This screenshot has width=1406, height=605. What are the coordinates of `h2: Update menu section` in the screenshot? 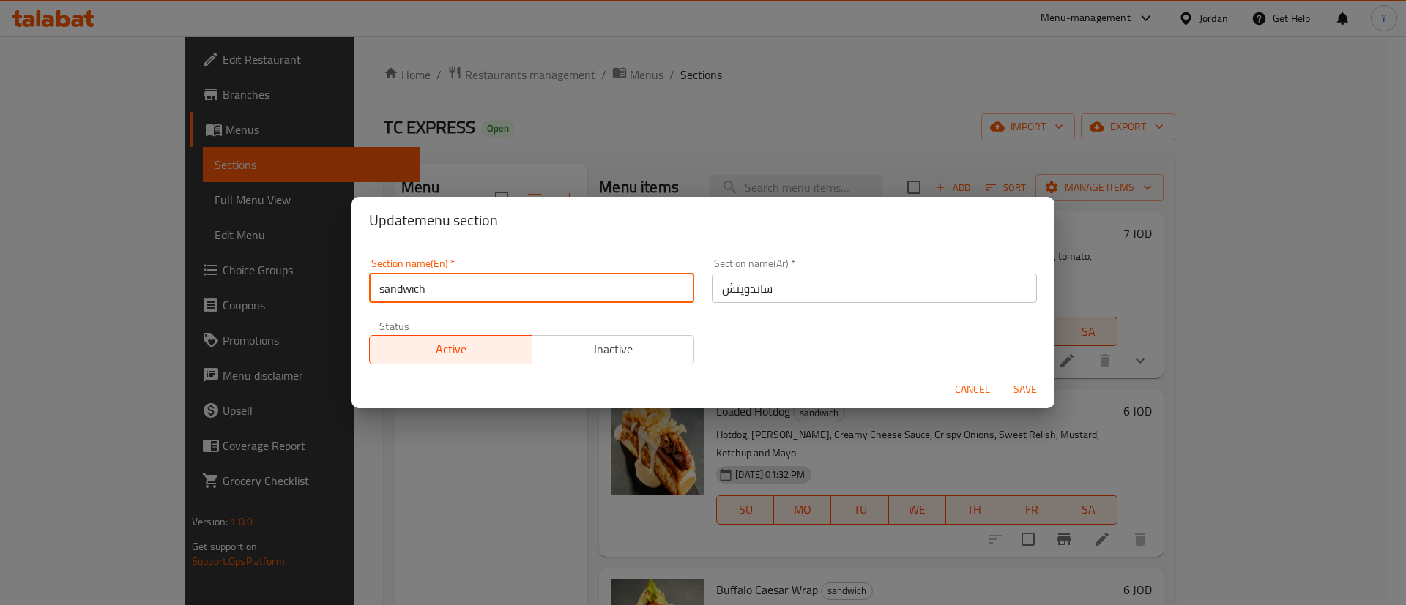 It's located at (703, 220).